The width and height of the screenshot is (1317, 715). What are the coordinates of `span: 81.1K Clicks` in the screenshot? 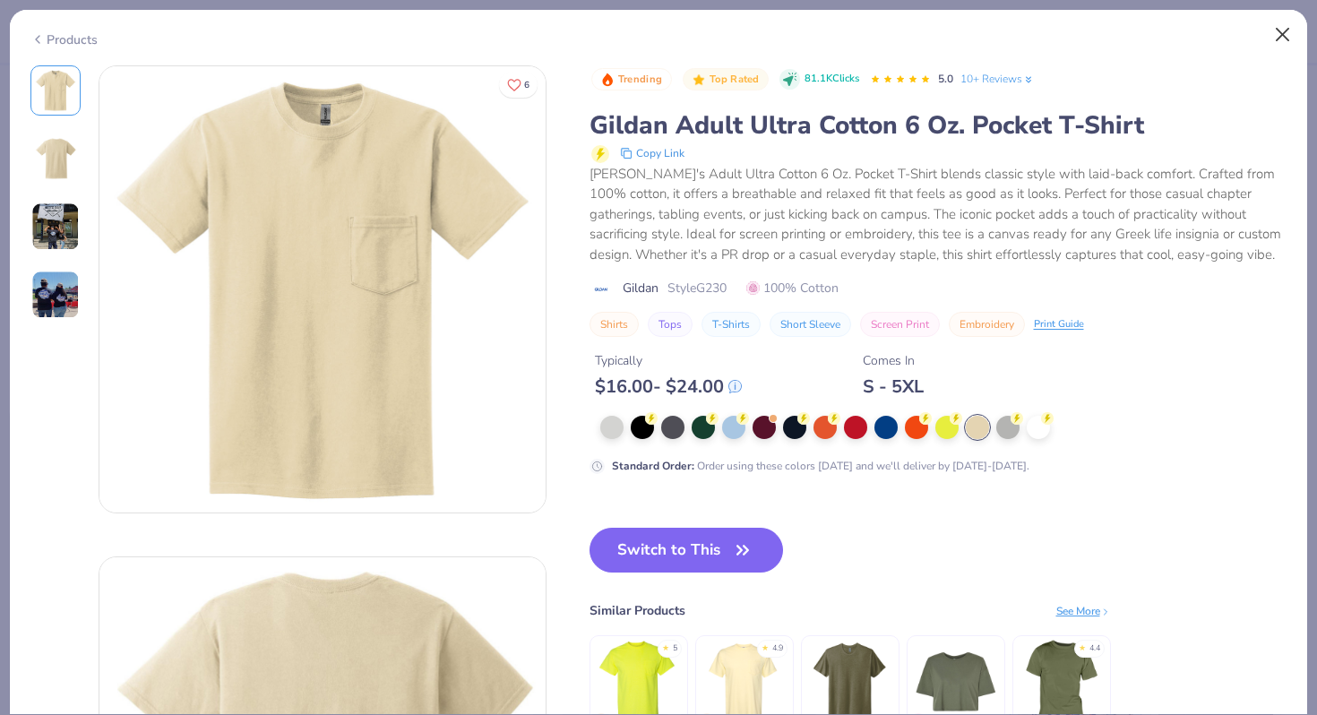 It's located at (831, 79).